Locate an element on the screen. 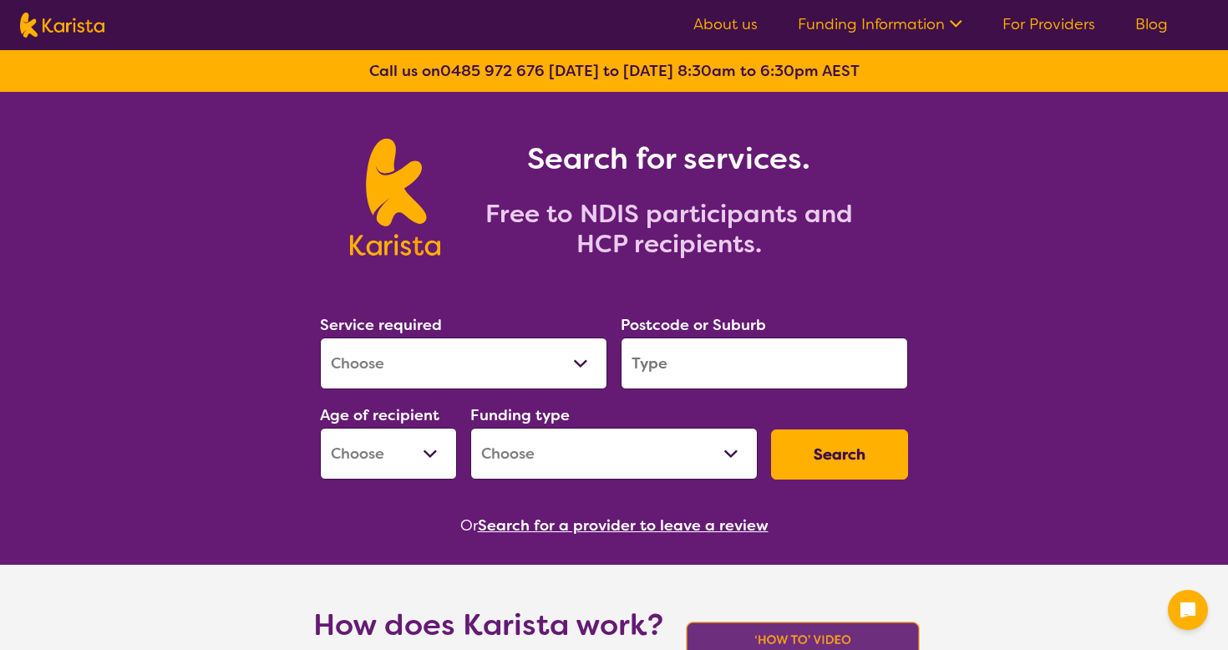  input: Type is located at coordinates (765, 363).